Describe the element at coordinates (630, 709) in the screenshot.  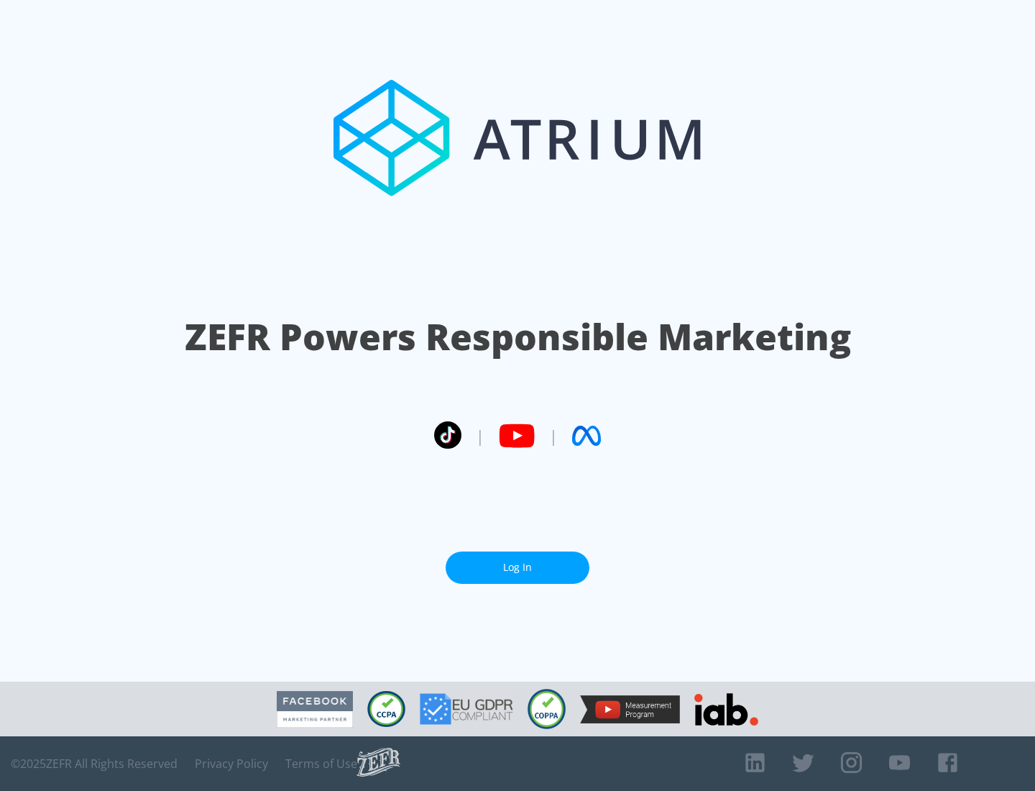
I see `img: YouTube Measurement Program` at that location.